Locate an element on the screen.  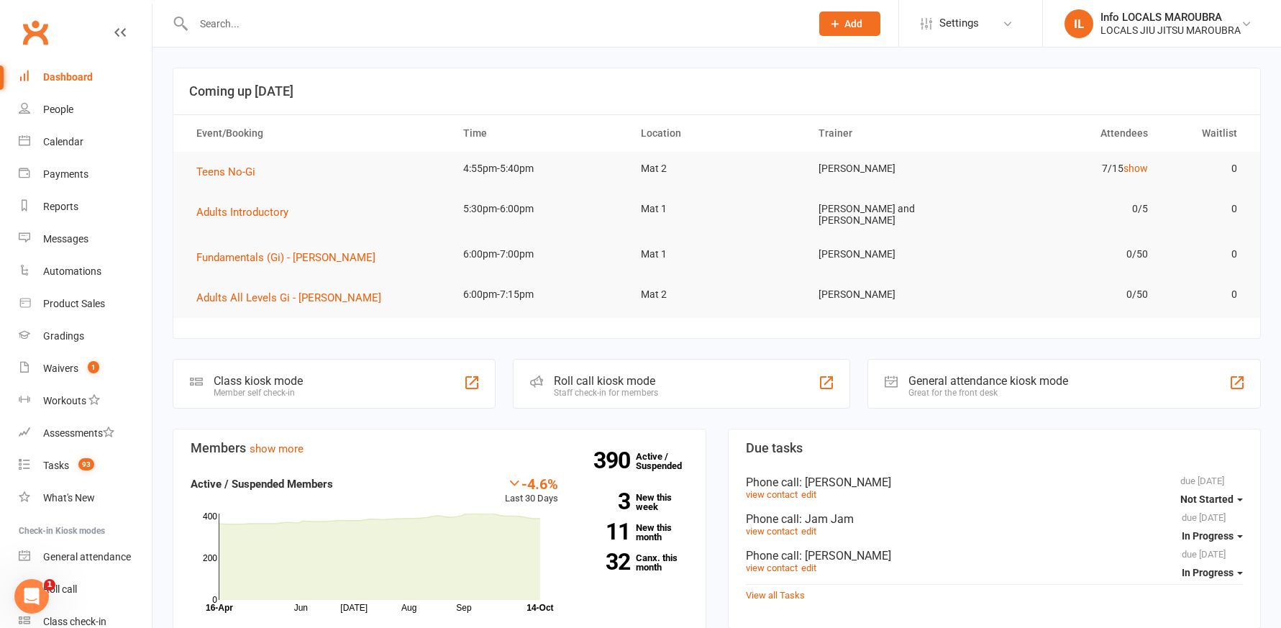
div: People is located at coordinates (58, 109).